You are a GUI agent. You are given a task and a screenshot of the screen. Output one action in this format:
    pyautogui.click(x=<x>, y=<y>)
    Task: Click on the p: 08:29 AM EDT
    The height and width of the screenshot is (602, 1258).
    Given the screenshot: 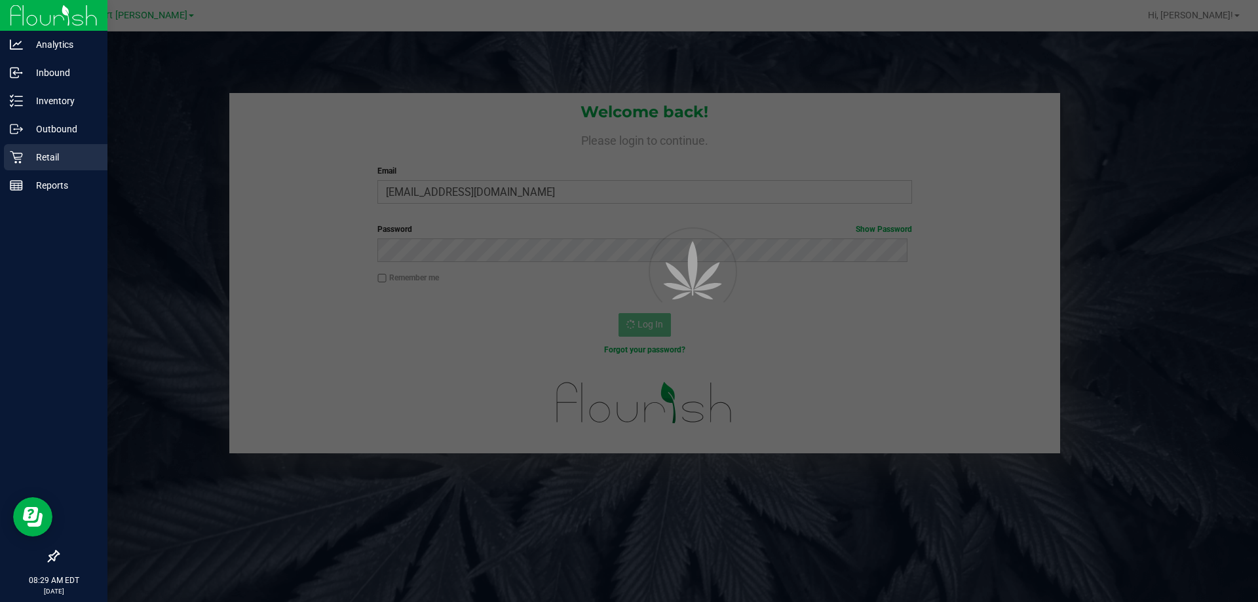 What is the action you would take?
    pyautogui.click(x=54, y=581)
    